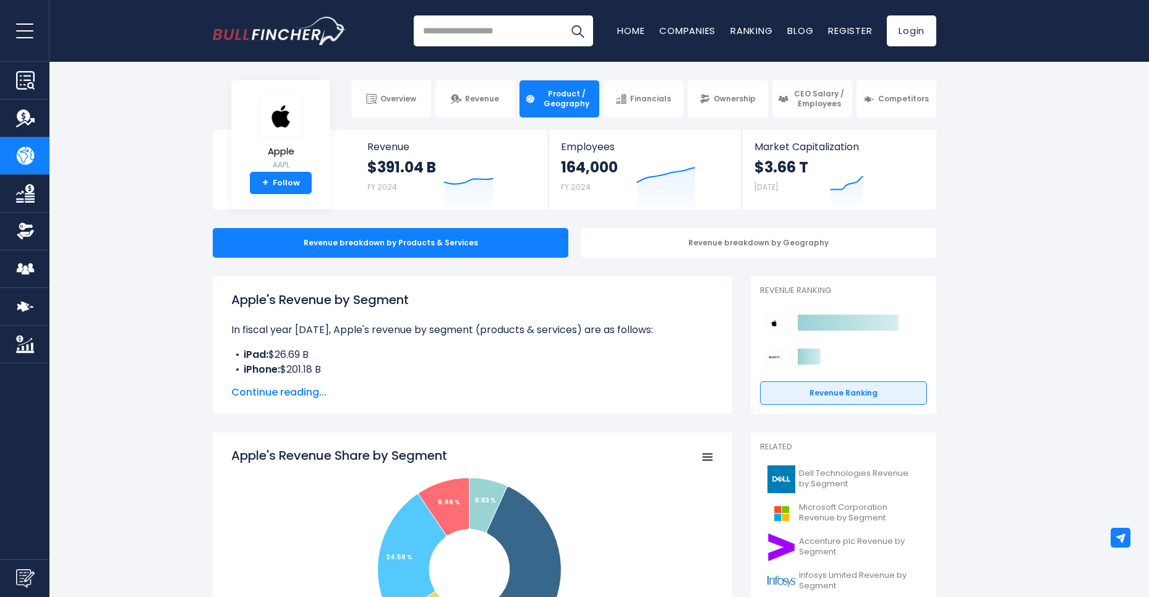  What do you see at coordinates (650, 99) in the screenshot?
I see `span: Financials` at bounding box center [650, 99].